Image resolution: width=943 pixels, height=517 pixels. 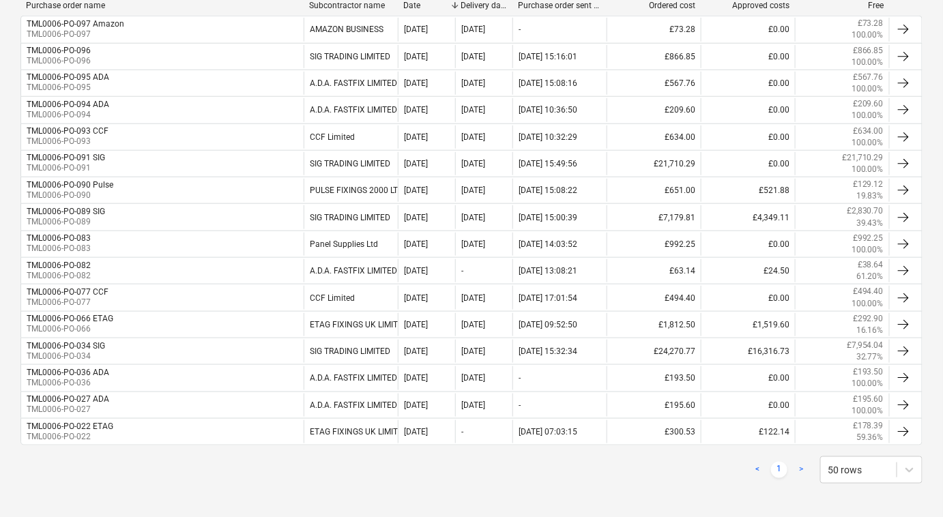 I want to click on div: £4,349.11, so click(x=748, y=217).